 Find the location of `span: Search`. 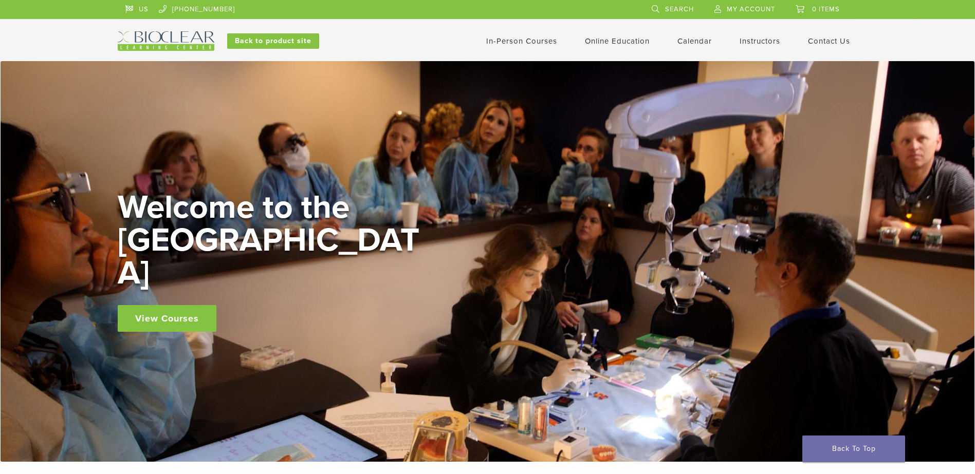

span: Search is located at coordinates (679, 9).